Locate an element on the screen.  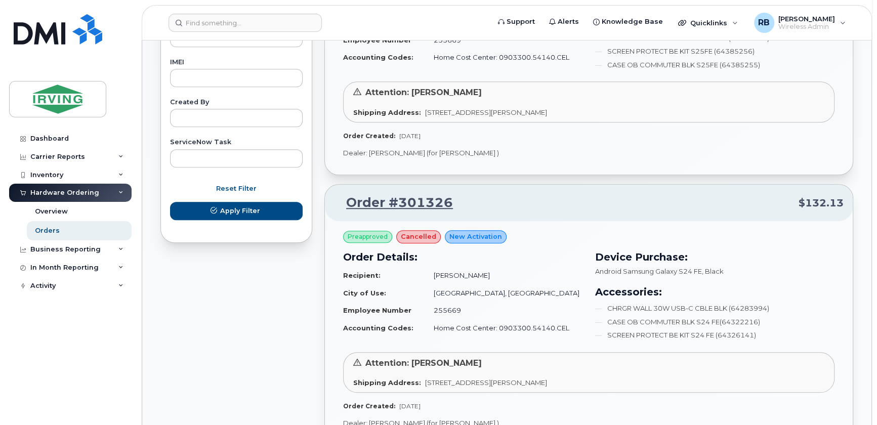
td: 255669 is located at coordinates (504, 310).